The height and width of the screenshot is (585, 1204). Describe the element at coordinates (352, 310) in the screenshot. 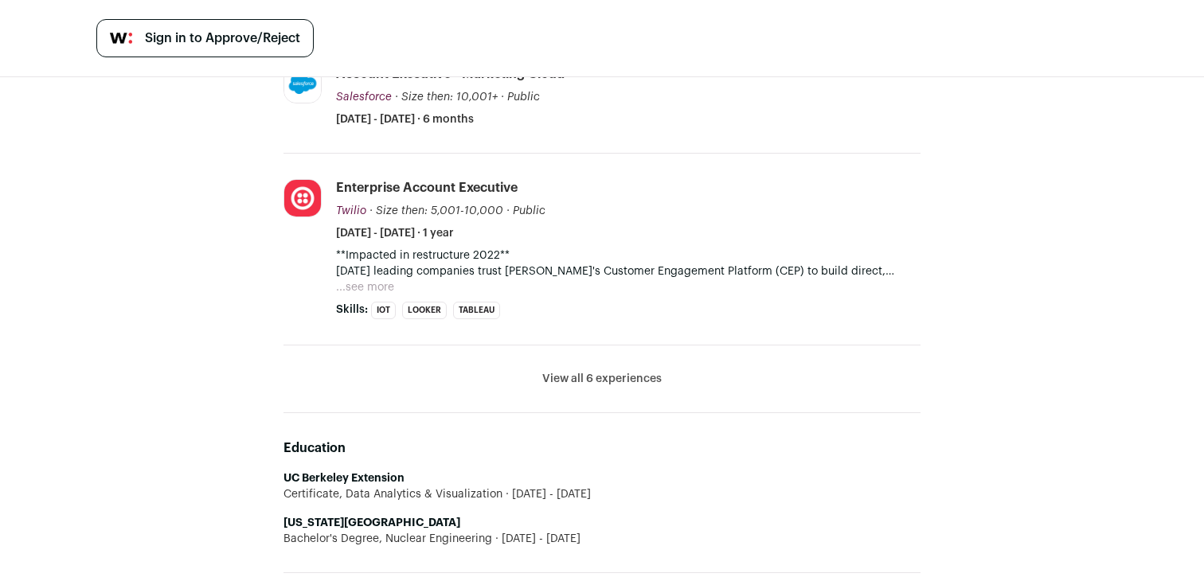

I see `span: Skills:` at that location.